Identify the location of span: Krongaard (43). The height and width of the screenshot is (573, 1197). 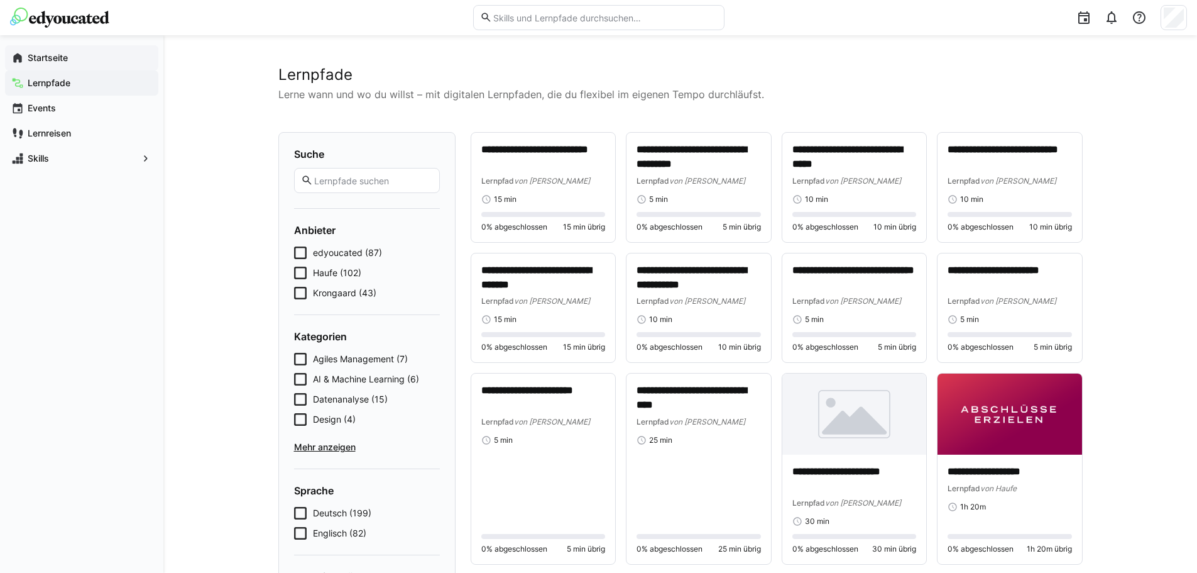
(344, 293).